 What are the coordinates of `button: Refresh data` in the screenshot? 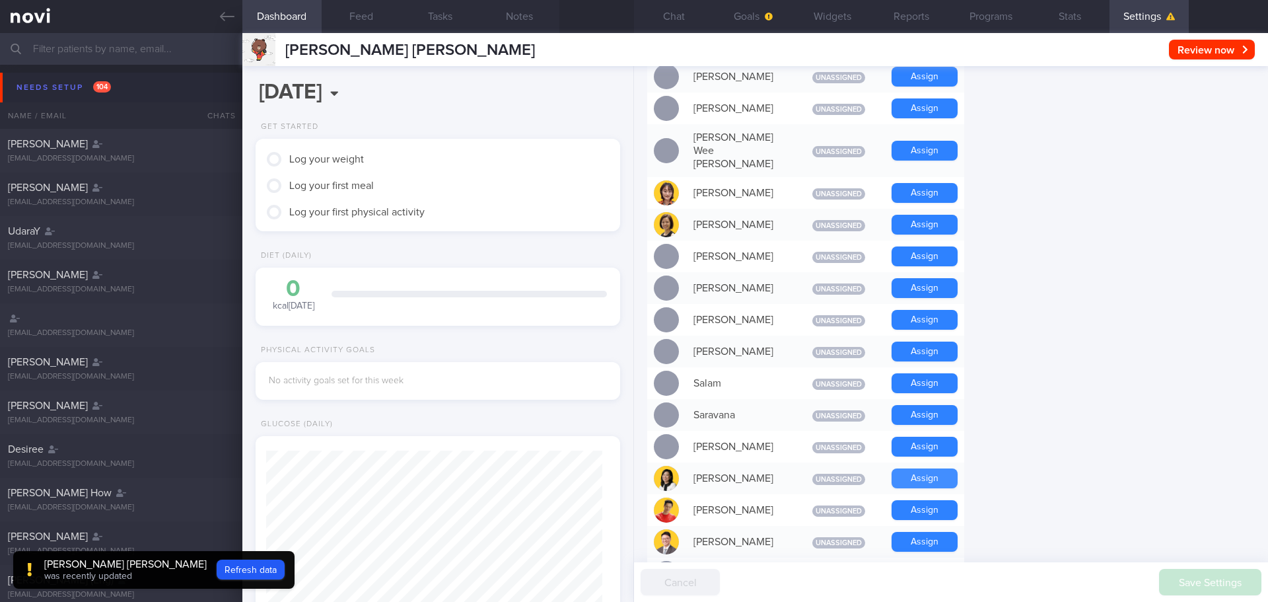 It's located at (250, 569).